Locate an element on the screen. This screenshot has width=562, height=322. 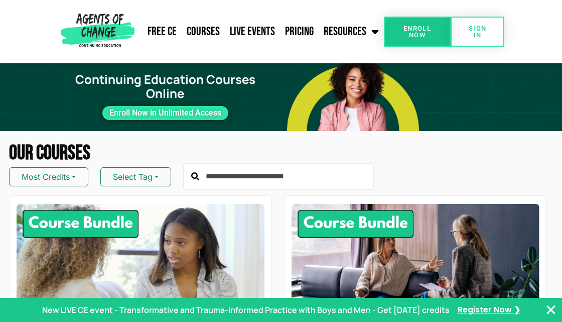
button: Select Tag is located at coordinates (136, 177).